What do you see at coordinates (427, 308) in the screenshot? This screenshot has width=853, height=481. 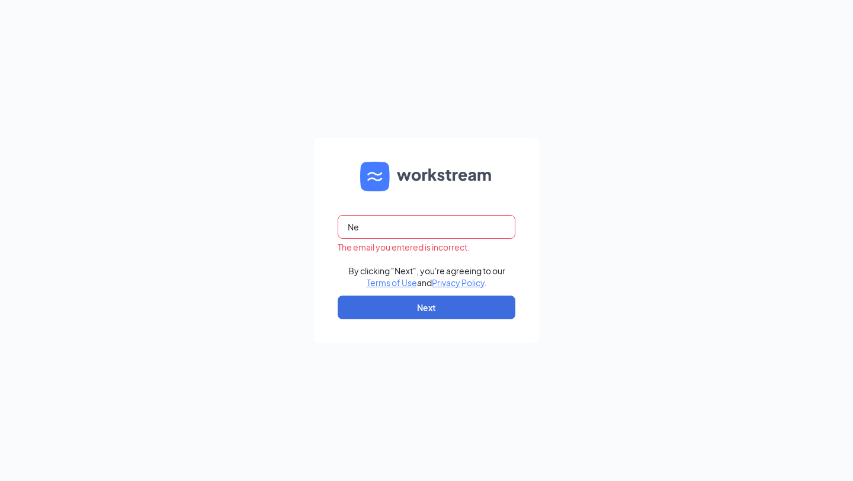 I see `button: Next` at bounding box center [427, 308].